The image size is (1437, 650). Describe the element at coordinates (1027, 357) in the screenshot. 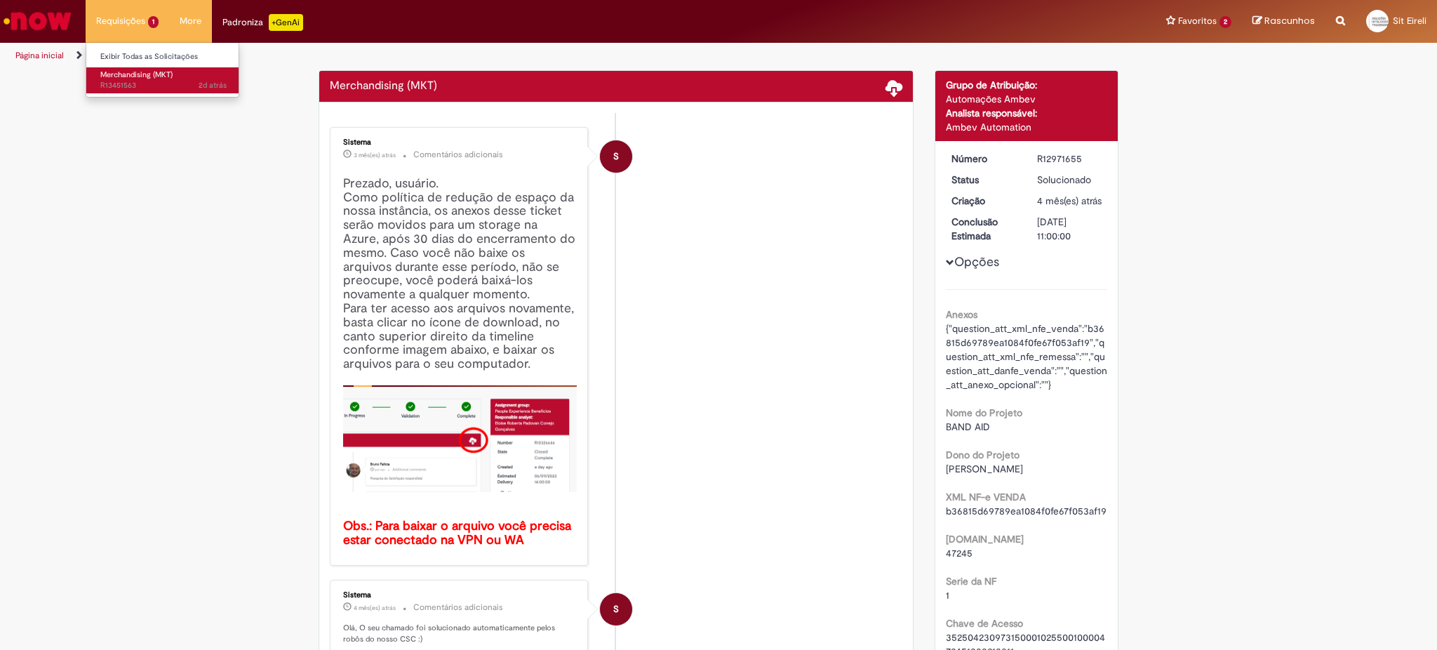

I see `span: {"question_att_xml_nfe_venda":"b36815d69789ea1084f0fe67f053af19","question_att_xml_nfe_remessa":"...` at that location.